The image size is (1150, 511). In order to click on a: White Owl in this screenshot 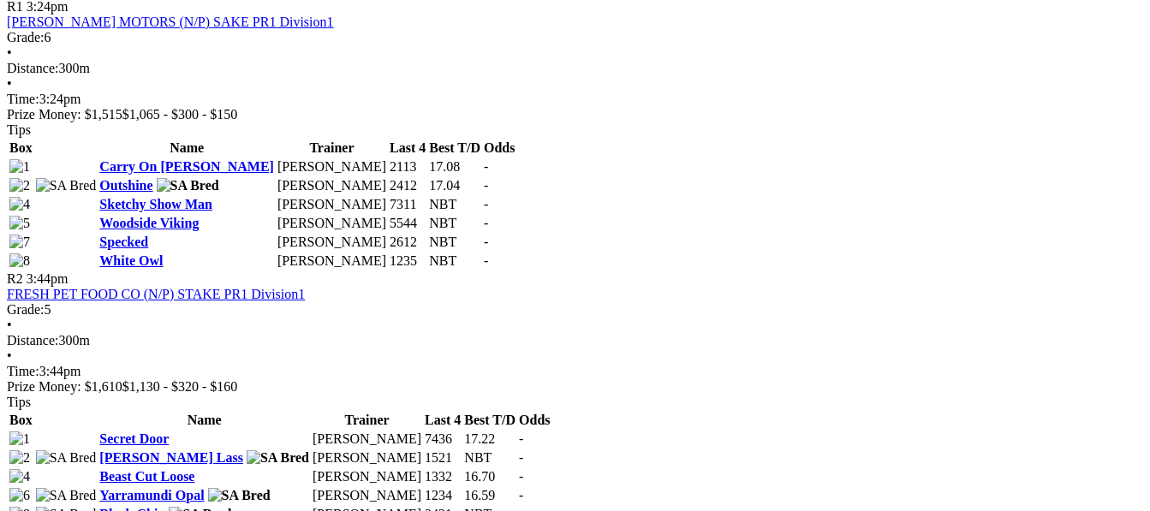, I will do `click(131, 260)`.